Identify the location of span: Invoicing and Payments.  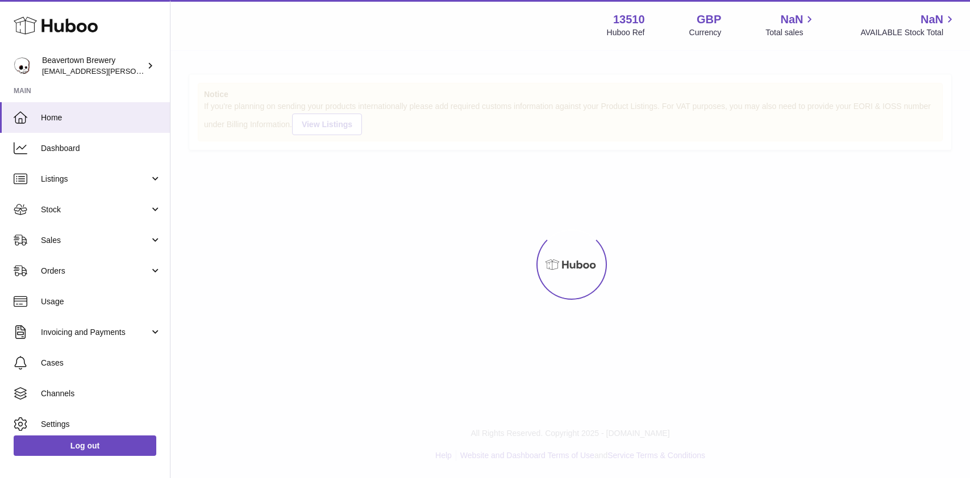
(95, 332).